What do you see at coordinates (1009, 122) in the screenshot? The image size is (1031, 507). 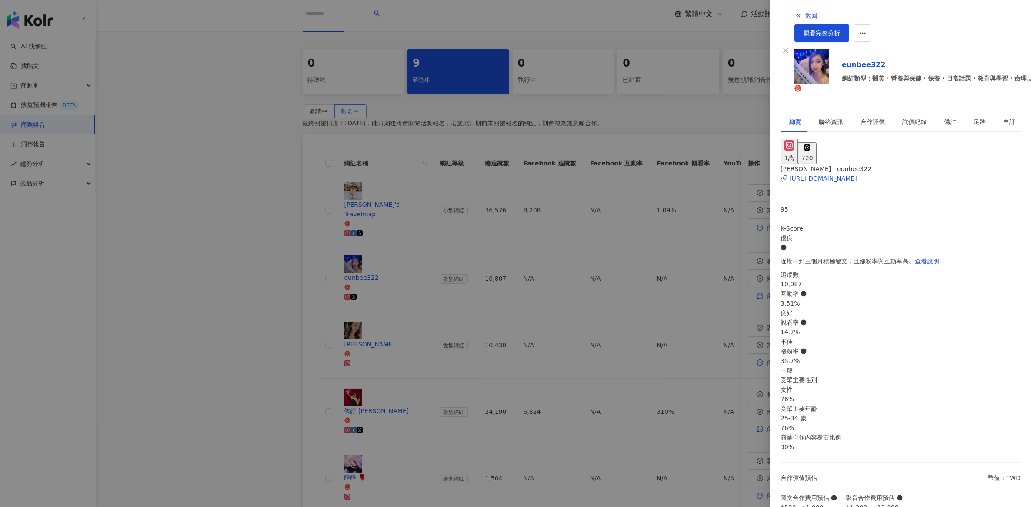 I see `div: 自訂` at bounding box center [1009, 122].